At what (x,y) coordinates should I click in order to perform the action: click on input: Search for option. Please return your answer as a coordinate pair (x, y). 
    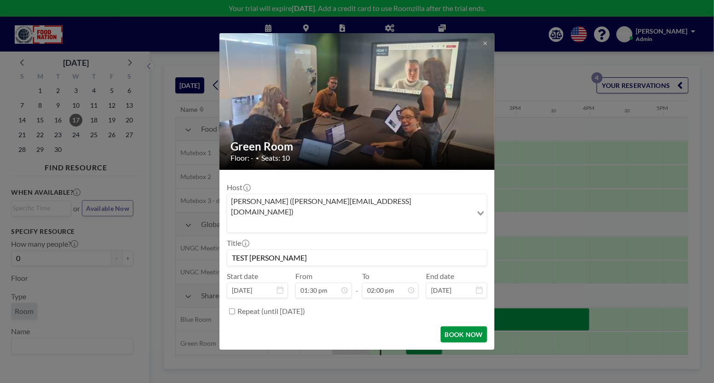
    Looking at the image, I should click on (349, 224).